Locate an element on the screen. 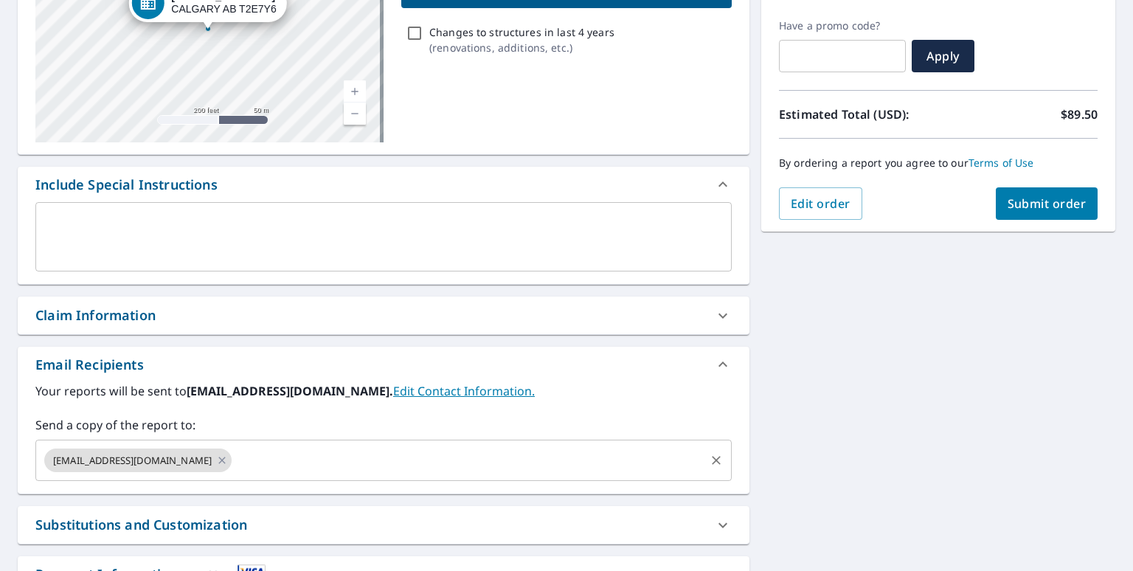 The height and width of the screenshot is (571, 1133). a: Current Level 17, Zoom Out is located at coordinates (355, 114).